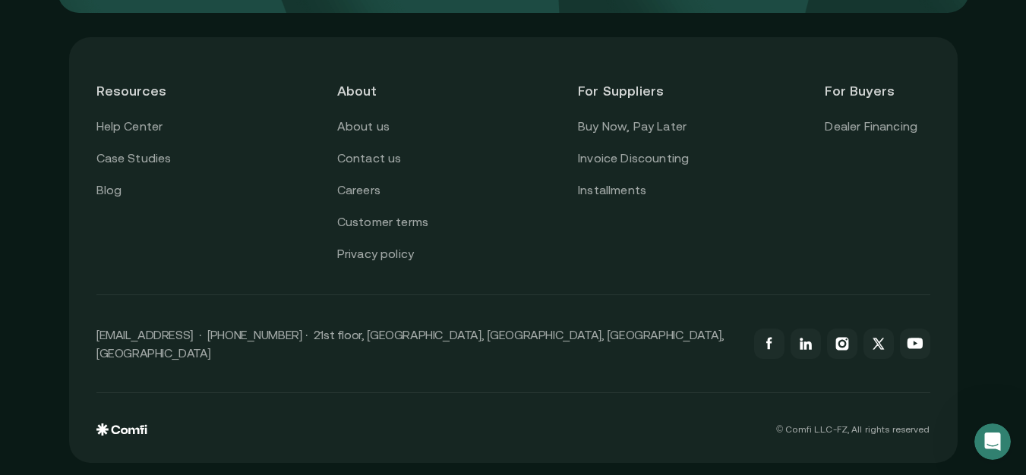 This screenshot has width=1026, height=475. I want to click on a: Careers, so click(358, 191).